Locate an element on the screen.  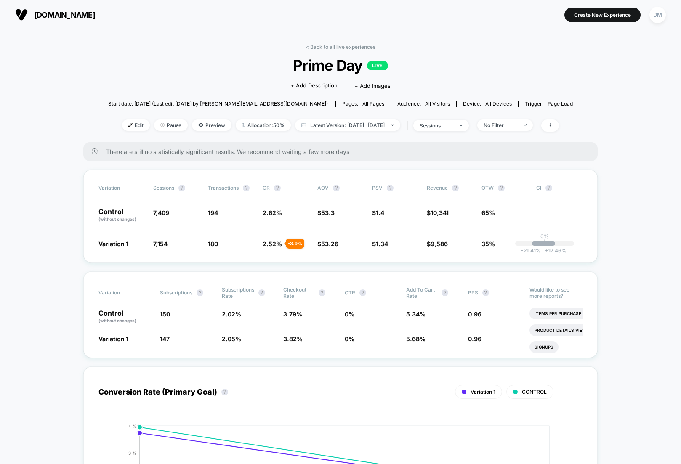
img: rebalance is located at coordinates (244, 125).